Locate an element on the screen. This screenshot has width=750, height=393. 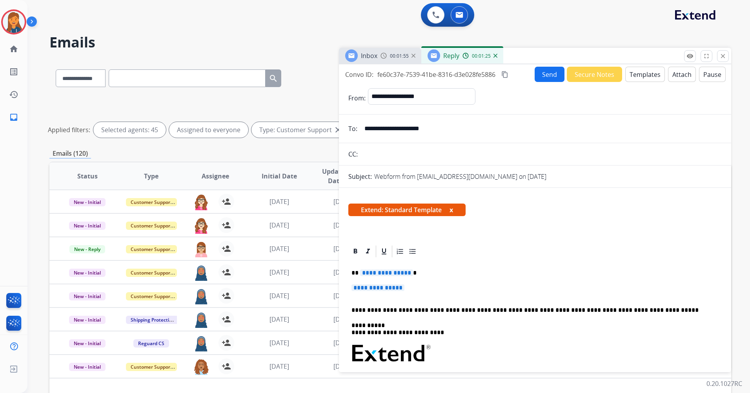
button: x is located at coordinates (451, 210).